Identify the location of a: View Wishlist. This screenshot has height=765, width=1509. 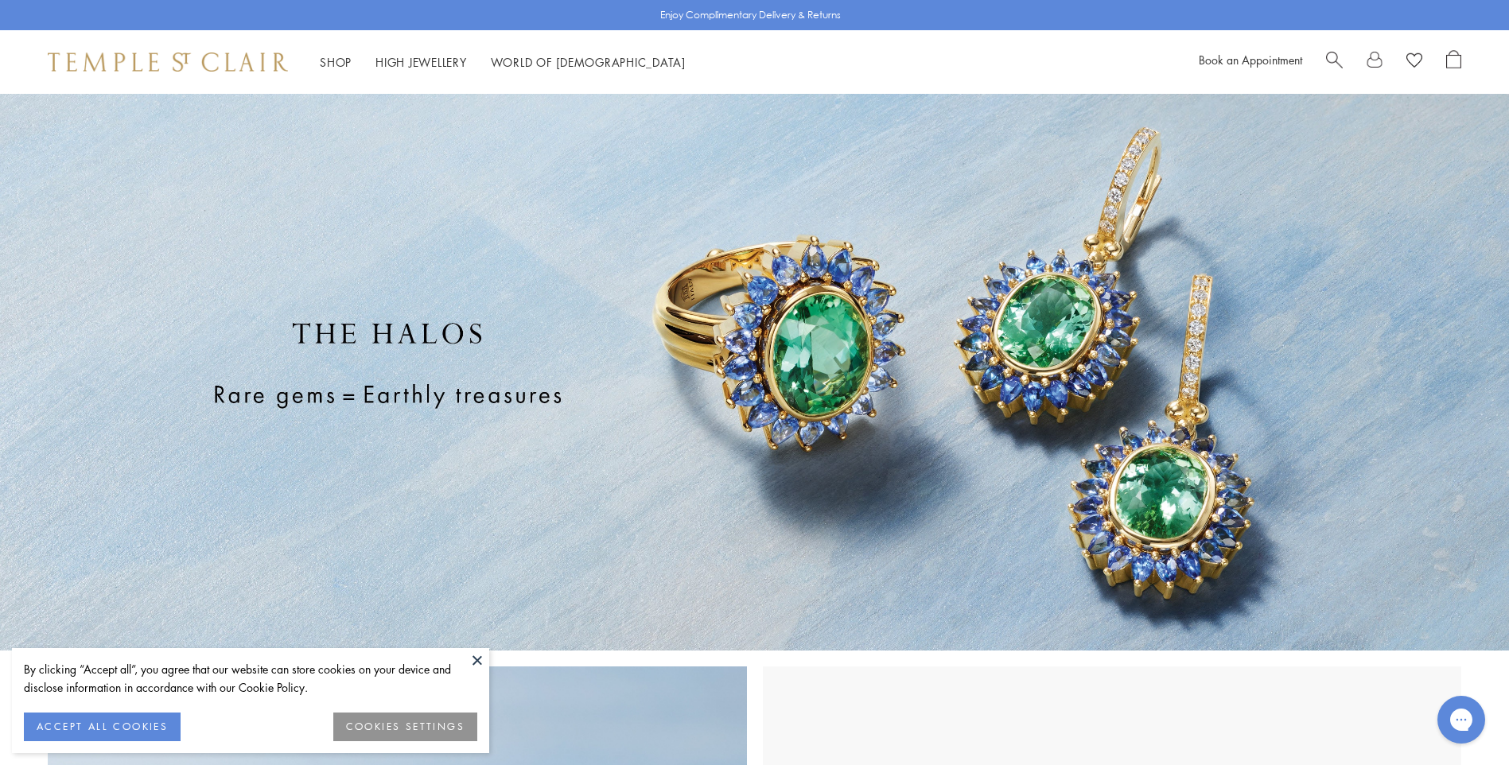
(1415, 62).